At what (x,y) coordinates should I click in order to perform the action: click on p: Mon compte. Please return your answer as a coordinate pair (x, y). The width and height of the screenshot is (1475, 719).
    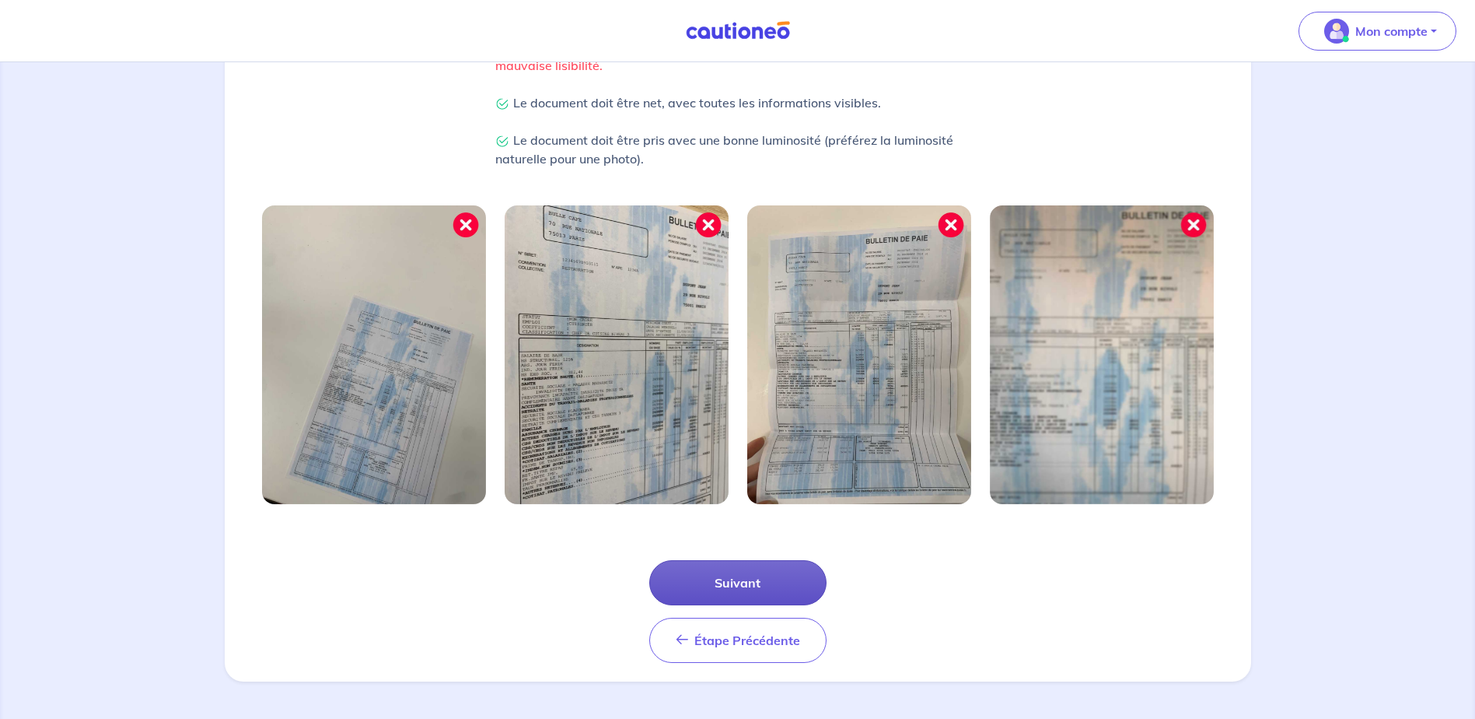
    Looking at the image, I should click on (1391, 31).